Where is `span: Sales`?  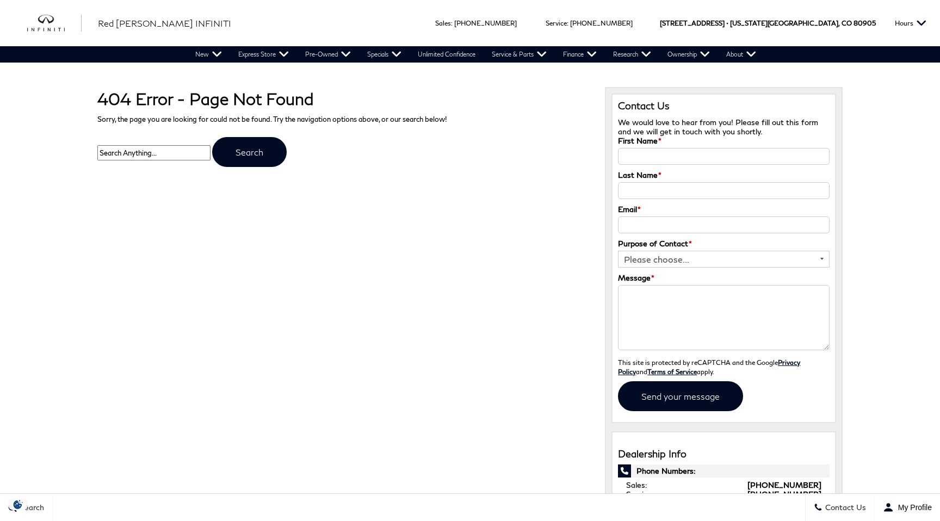 span: Sales is located at coordinates (443, 23).